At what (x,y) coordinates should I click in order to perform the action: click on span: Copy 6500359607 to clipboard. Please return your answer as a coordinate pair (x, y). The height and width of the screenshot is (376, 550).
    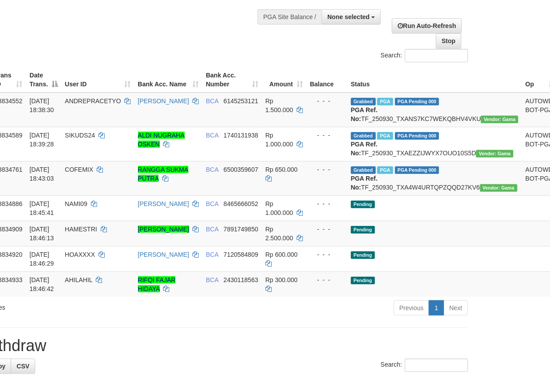
    Looking at the image, I should click on (241, 170).